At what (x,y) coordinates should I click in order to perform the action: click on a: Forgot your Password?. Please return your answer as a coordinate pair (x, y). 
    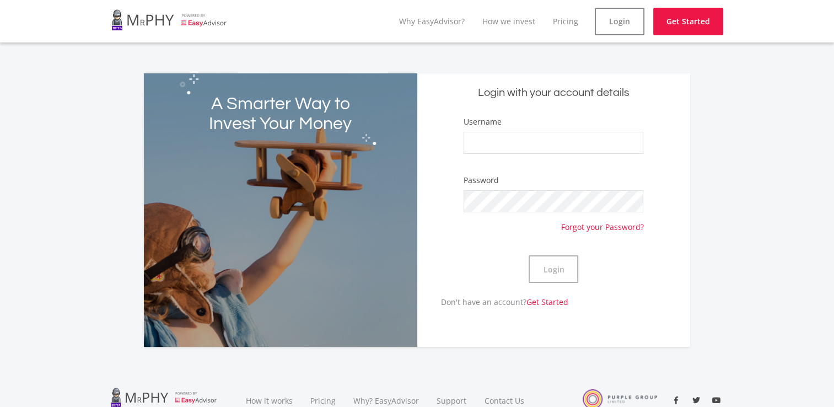
    Looking at the image, I should click on (602, 222).